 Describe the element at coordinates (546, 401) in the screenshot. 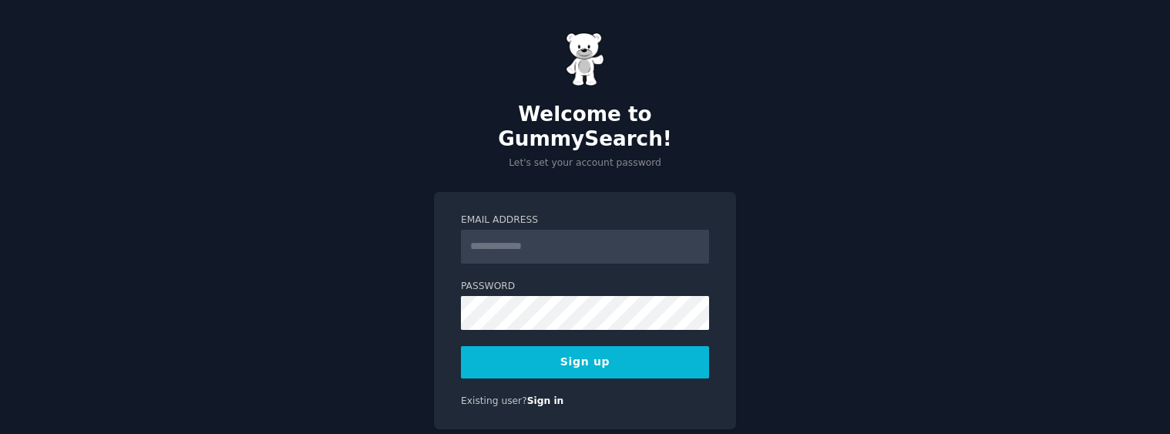

I see `a: Sign in` at that location.